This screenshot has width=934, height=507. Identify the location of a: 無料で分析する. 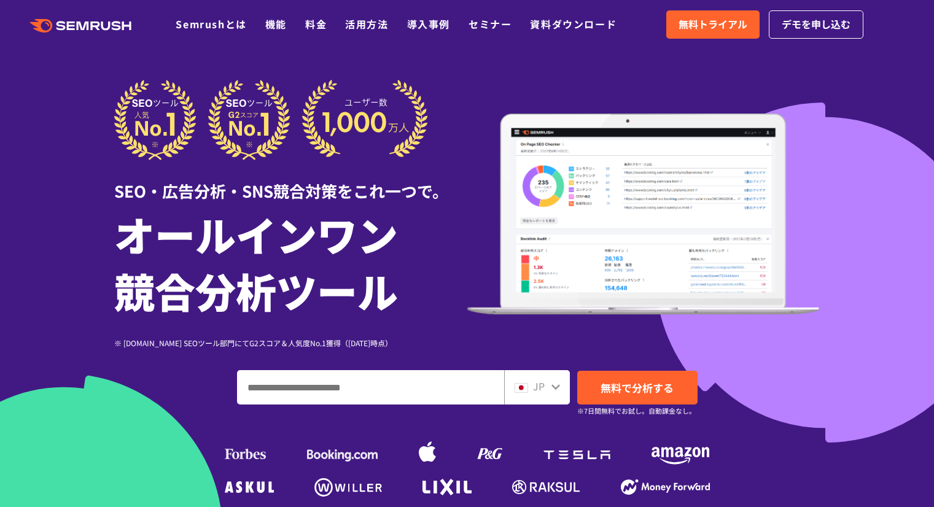
(637, 387).